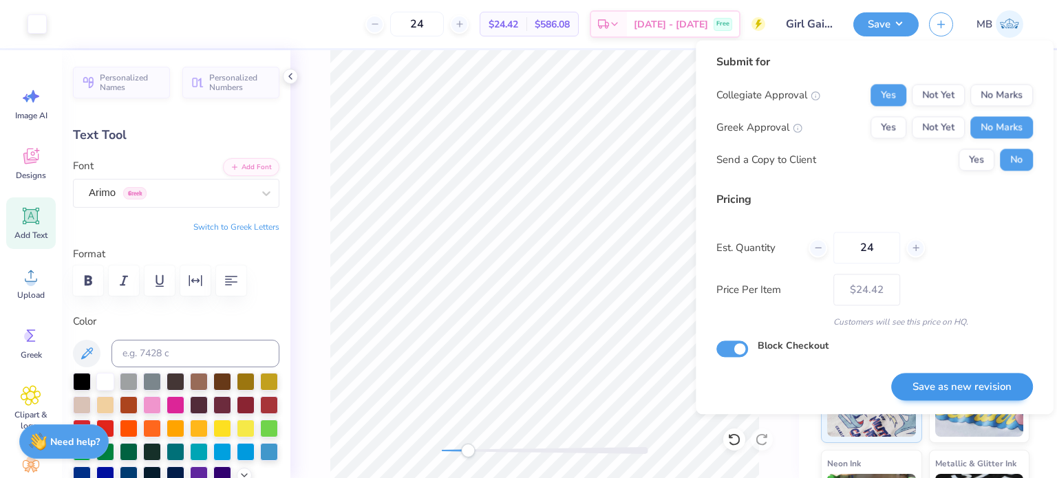 The height and width of the screenshot is (478, 1057). What do you see at coordinates (31, 175) in the screenshot?
I see `span: Designs` at bounding box center [31, 175].